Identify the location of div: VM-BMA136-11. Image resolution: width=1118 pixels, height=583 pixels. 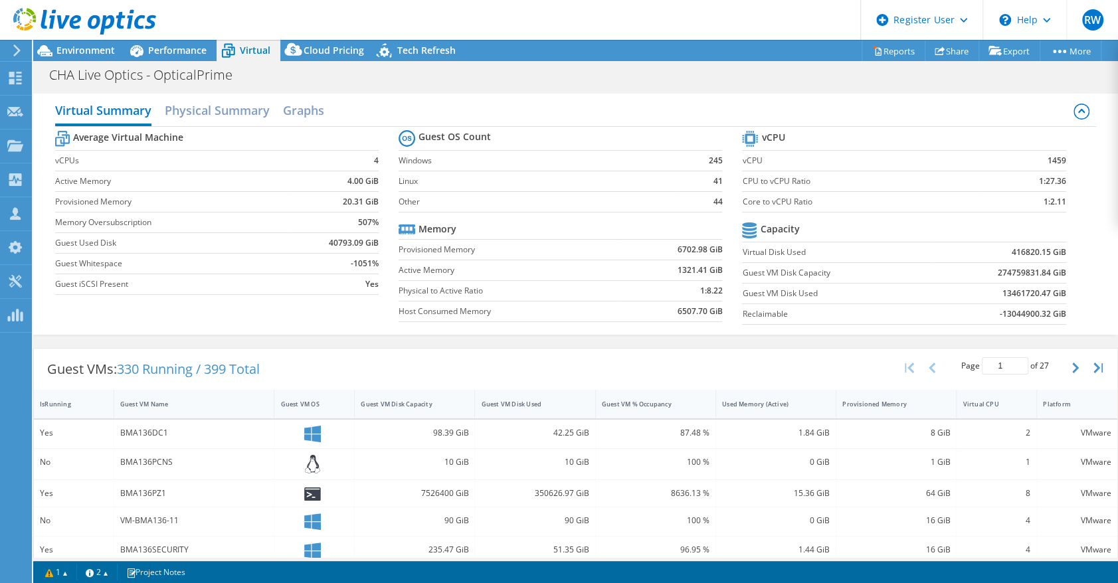
(194, 521).